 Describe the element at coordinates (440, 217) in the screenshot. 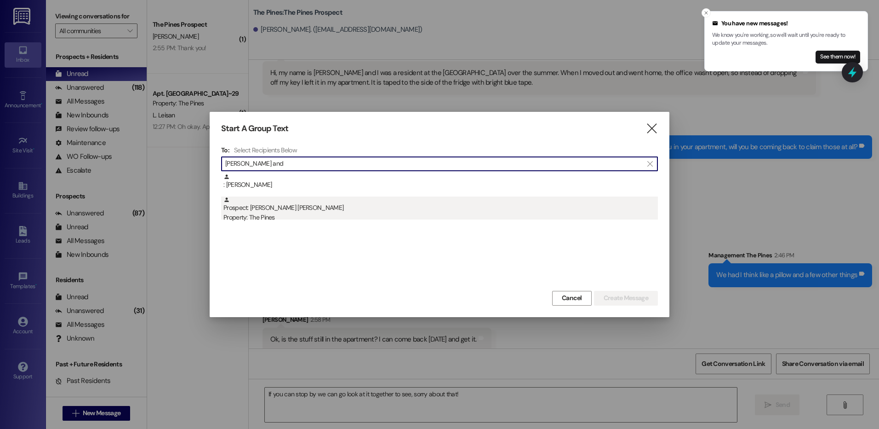

I see `div: Property: The Pines` at that location.